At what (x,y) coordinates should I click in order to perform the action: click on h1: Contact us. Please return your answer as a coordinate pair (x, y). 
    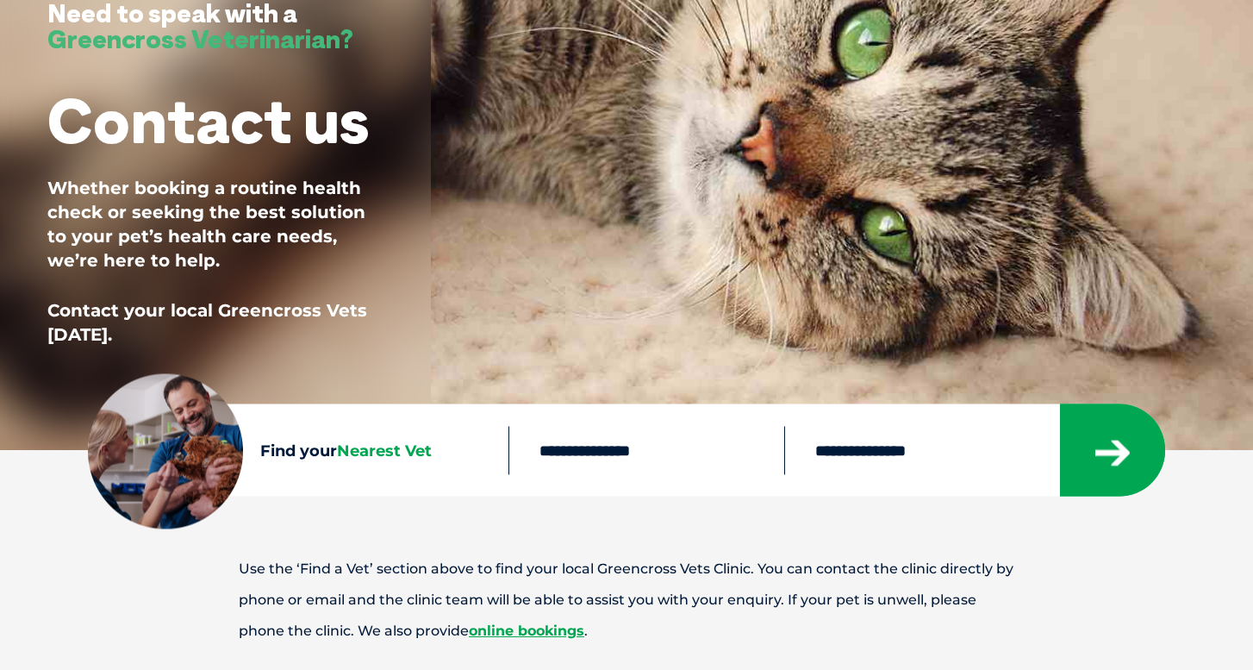
    Looking at the image, I should click on (208, 120).